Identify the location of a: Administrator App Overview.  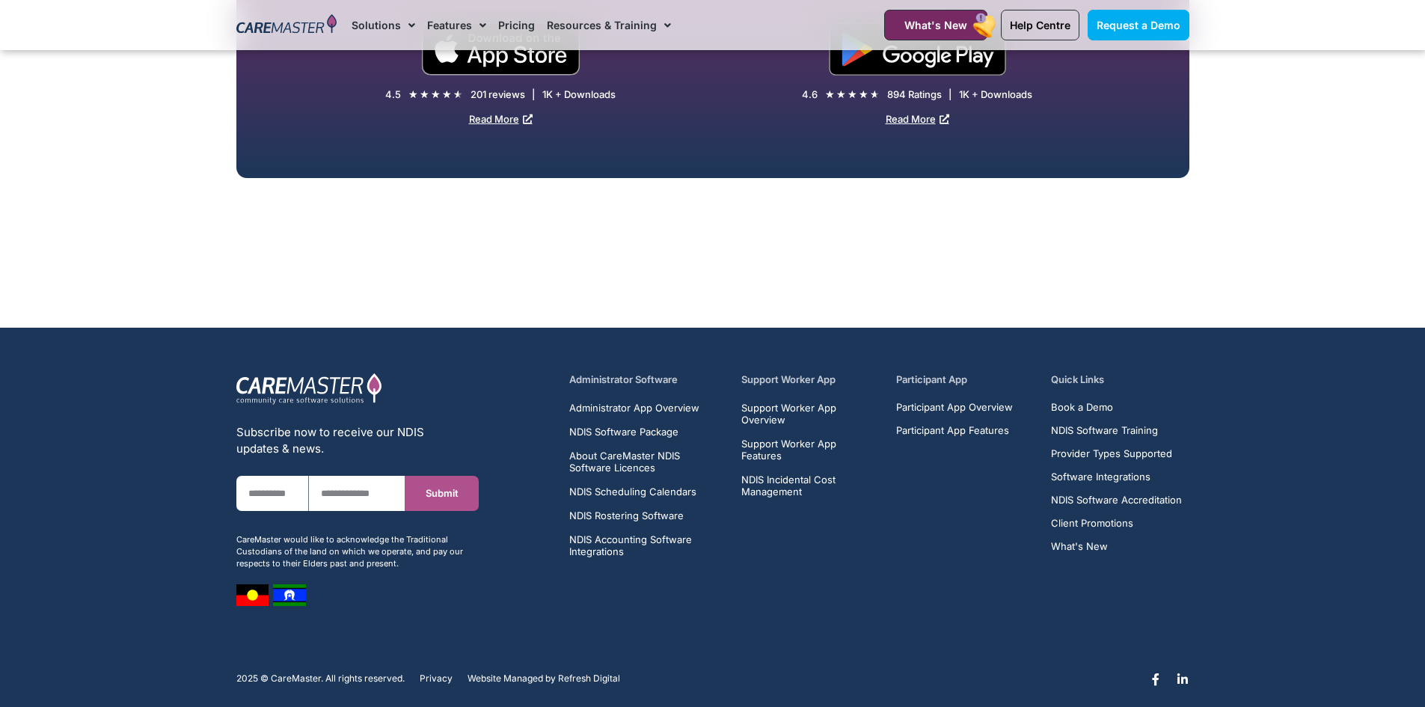
(646, 408).